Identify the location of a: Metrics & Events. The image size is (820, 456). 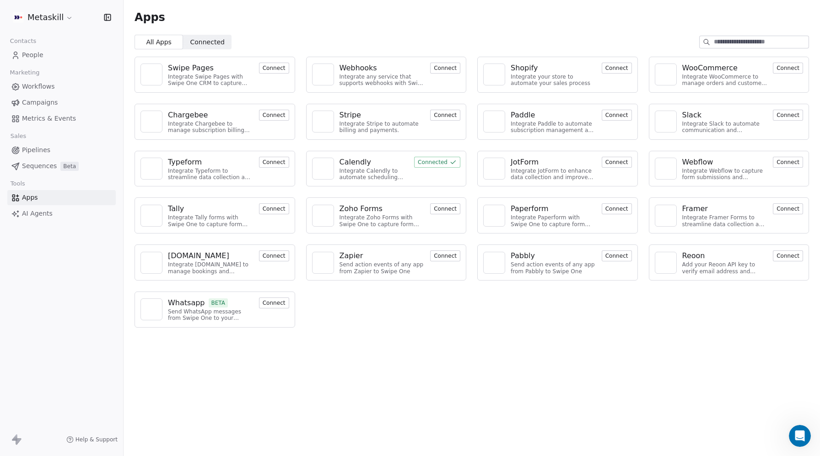
(61, 118).